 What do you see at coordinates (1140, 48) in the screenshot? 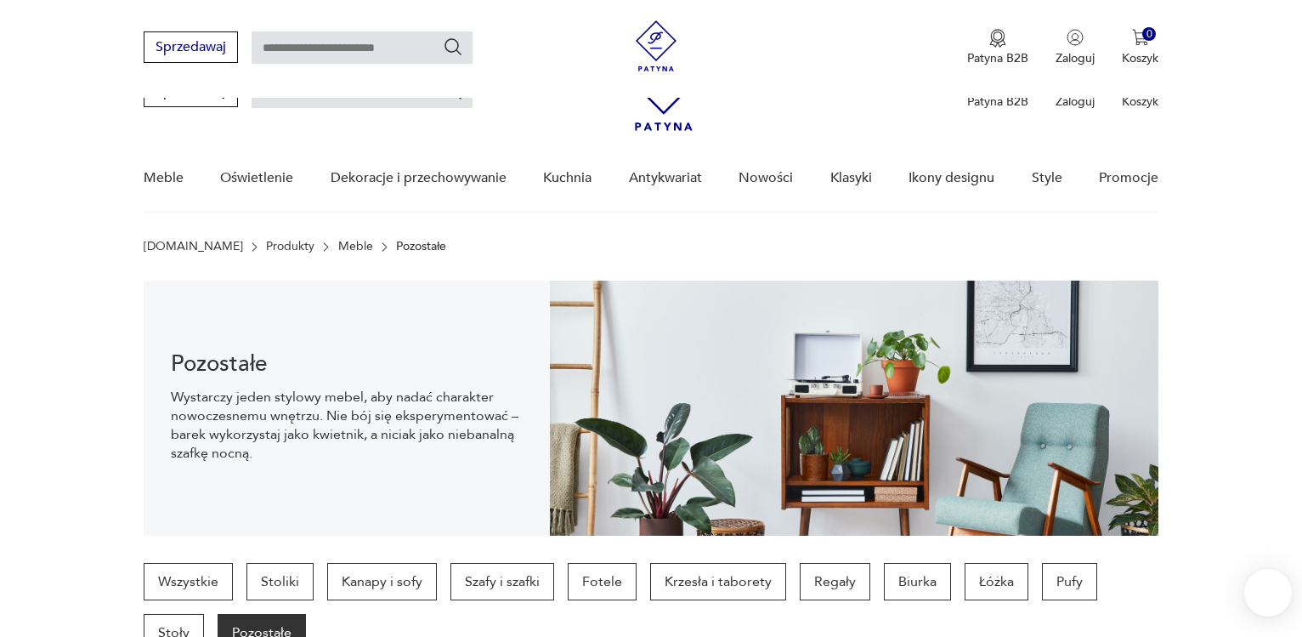
I see `button: 0Koszyk` at bounding box center [1140, 48].